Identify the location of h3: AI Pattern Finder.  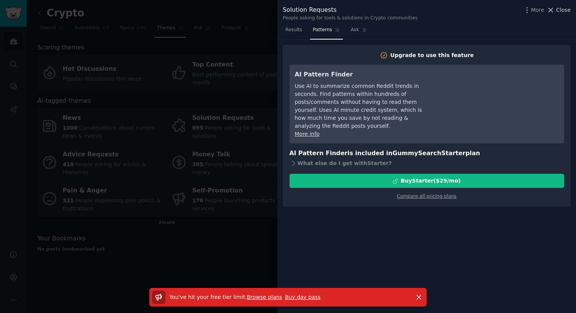
(364, 75).